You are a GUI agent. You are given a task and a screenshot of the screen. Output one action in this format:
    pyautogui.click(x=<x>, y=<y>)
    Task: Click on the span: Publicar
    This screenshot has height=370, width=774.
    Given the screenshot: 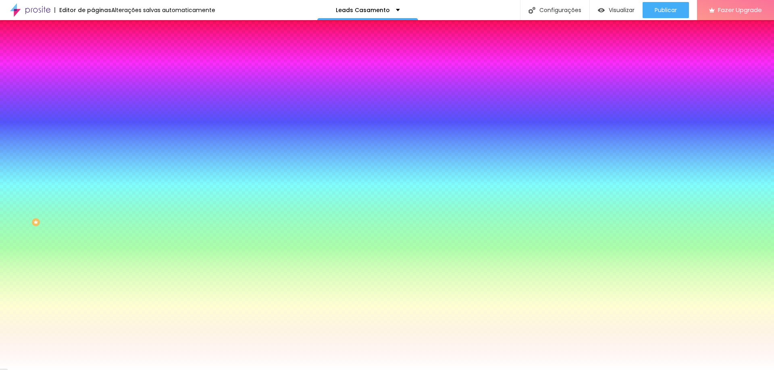 What is the action you would take?
    pyautogui.click(x=665, y=10)
    